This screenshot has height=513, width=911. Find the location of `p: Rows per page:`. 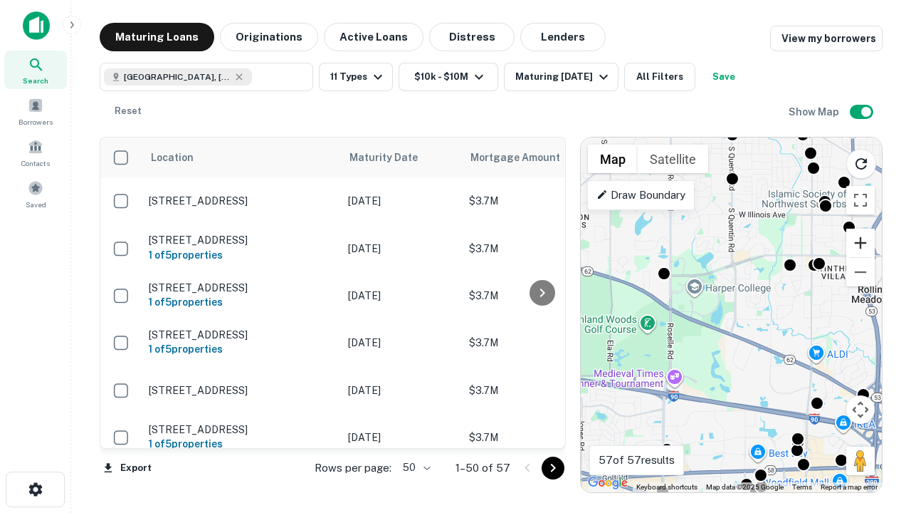

p: Rows per page: is located at coordinates (353, 468).